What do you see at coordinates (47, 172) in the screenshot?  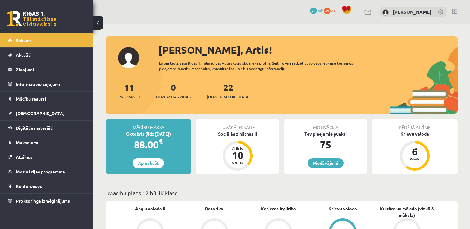 I see `a: Motivācijas programma` at bounding box center [47, 172].